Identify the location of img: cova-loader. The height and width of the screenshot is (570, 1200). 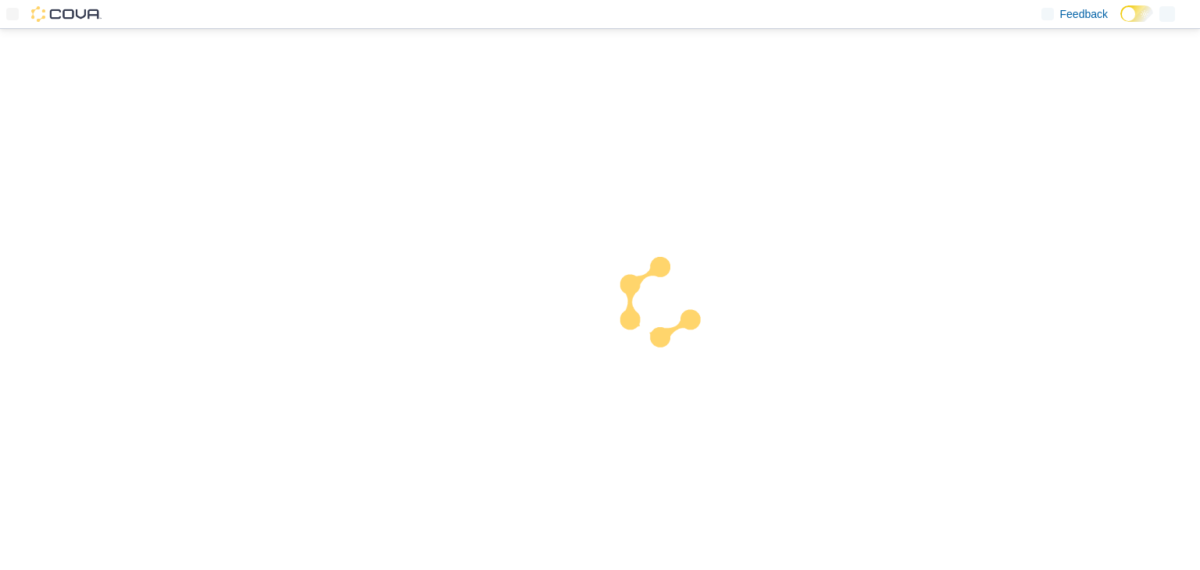
(658, 304).